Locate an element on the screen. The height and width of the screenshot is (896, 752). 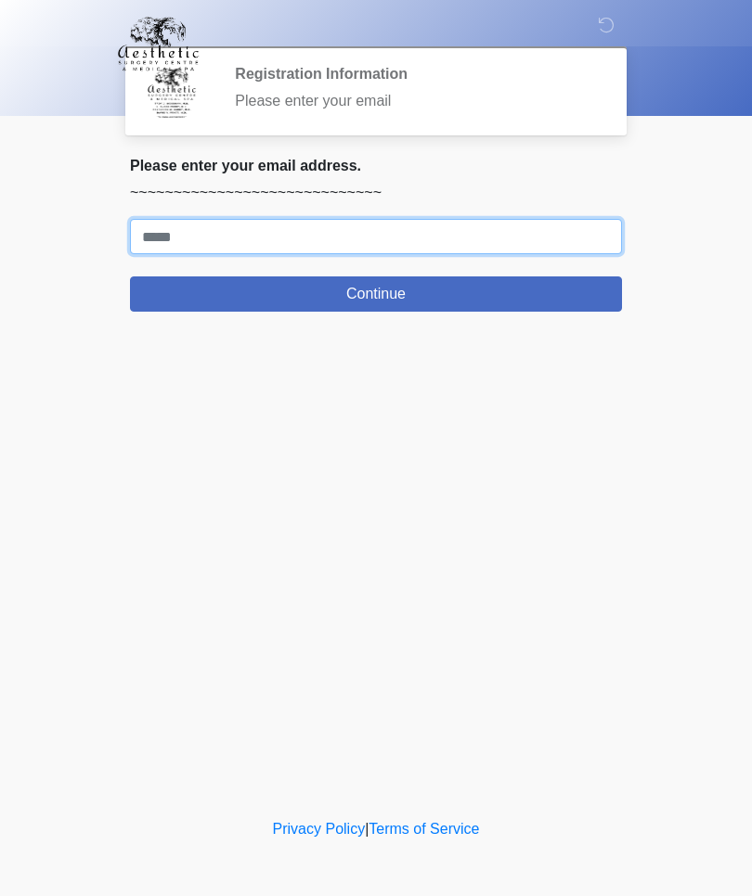
div: Please enter your email is located at coordinates (414, 101).